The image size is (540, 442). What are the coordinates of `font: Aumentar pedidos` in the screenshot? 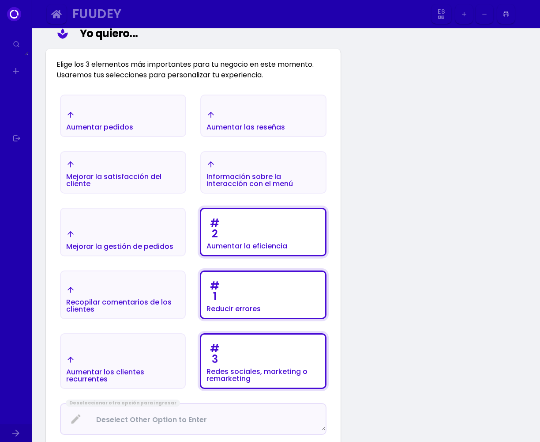 It's located at (100, 127).